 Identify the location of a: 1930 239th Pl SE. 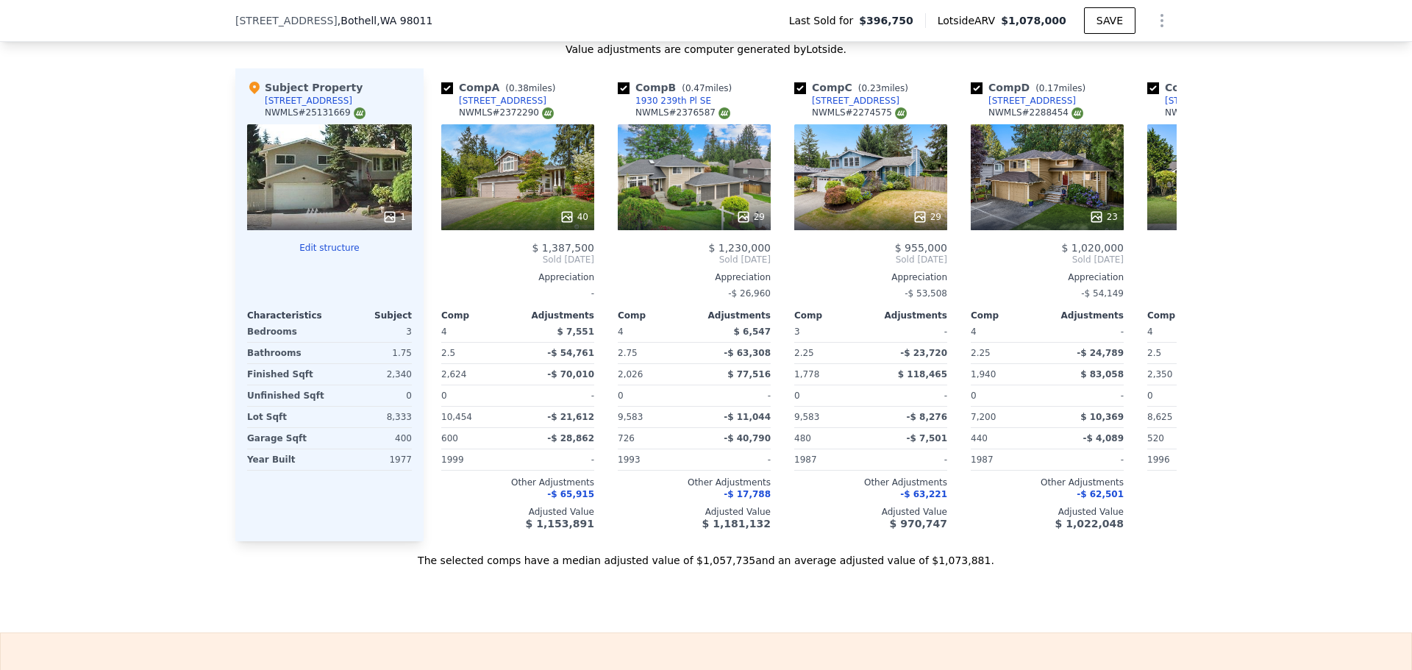
(664, 101).